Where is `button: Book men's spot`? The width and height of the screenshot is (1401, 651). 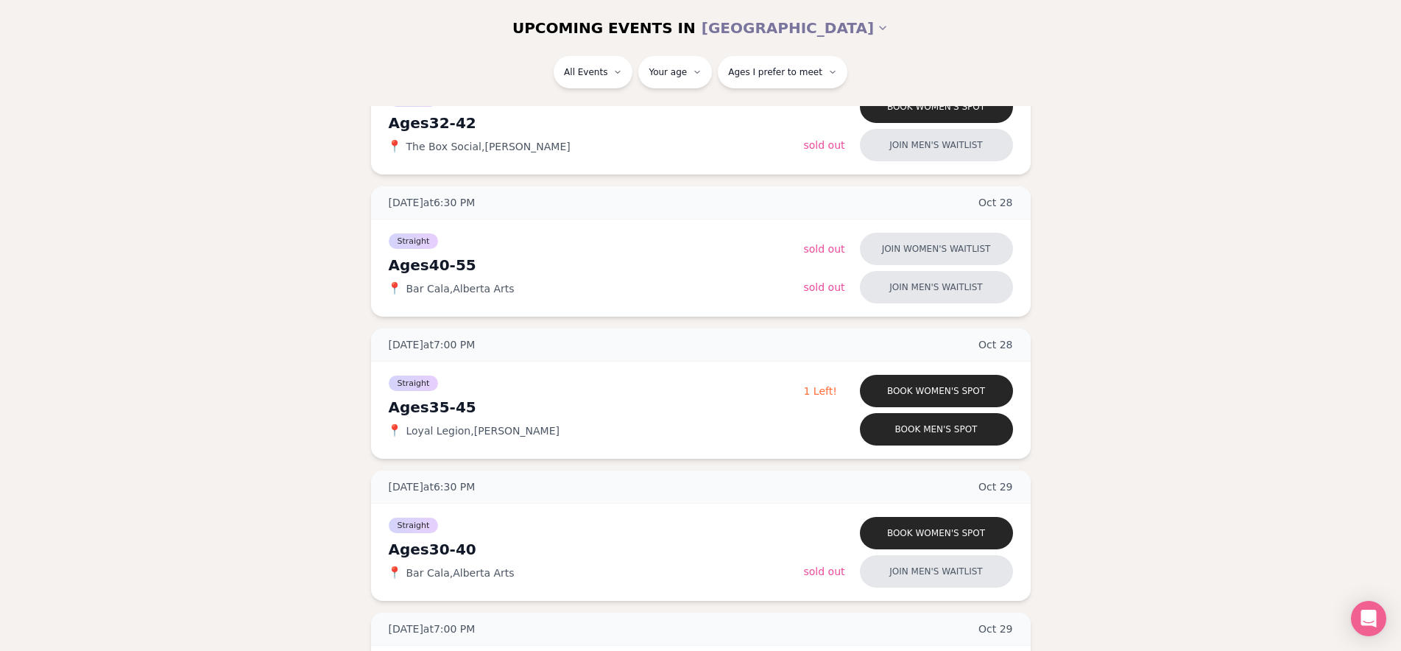 button: Book men's spot is located at coordinates (937, 429).